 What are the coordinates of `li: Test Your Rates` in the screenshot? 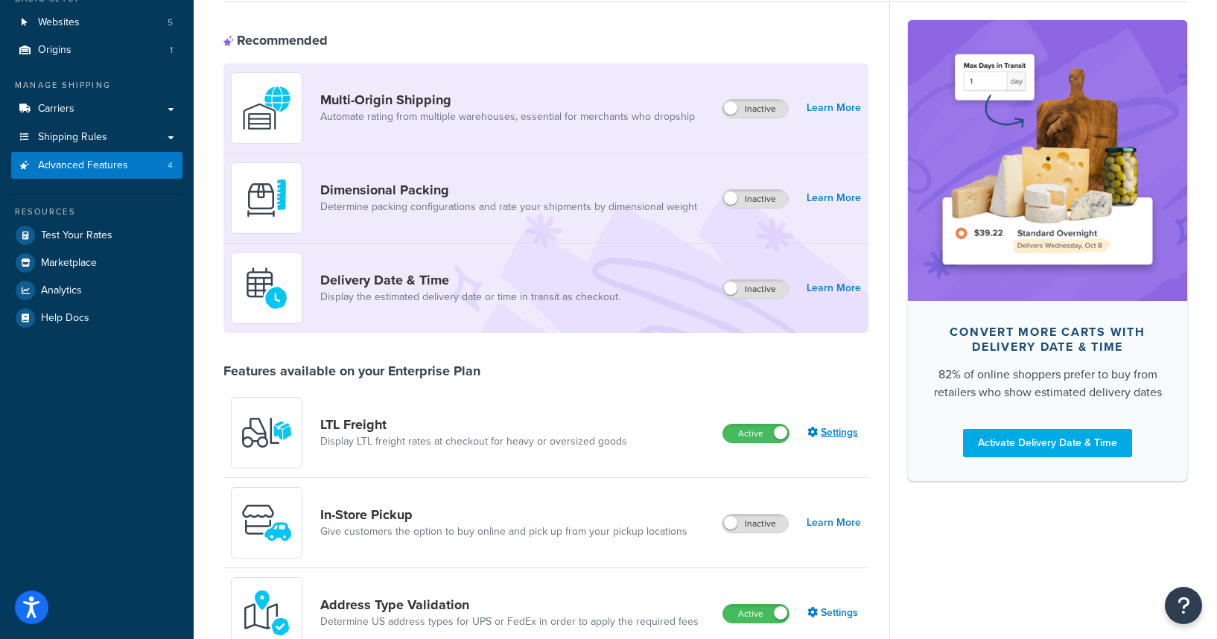 It's located at (97, 235).